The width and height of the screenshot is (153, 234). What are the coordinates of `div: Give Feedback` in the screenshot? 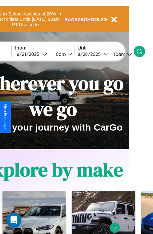 It's located at (5, 117).